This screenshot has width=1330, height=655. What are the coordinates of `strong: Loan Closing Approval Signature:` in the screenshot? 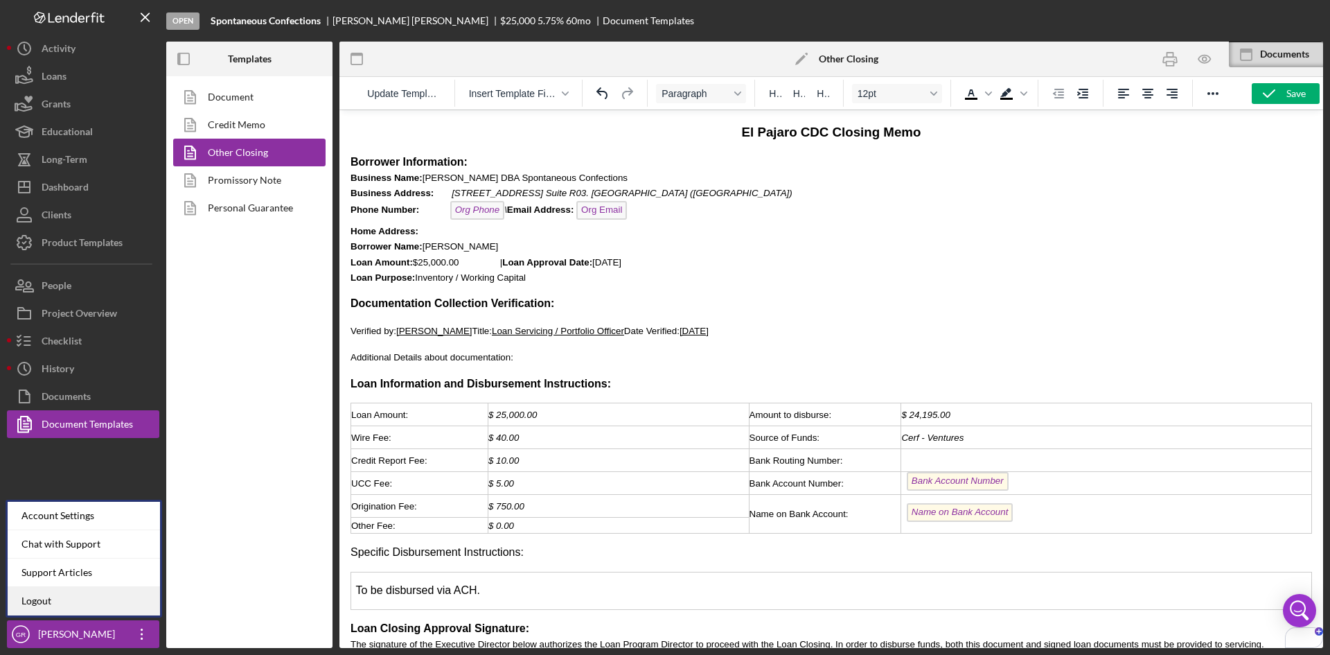 It's located at (100, 517).